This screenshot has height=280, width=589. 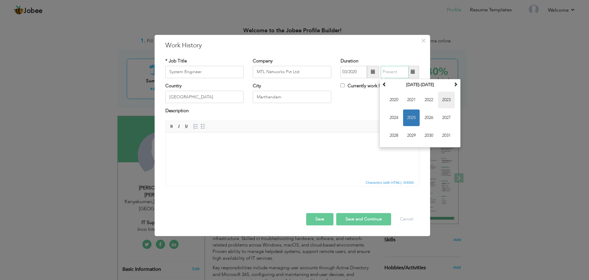 I want to click on a: Italic, so click(x=179, y=126).